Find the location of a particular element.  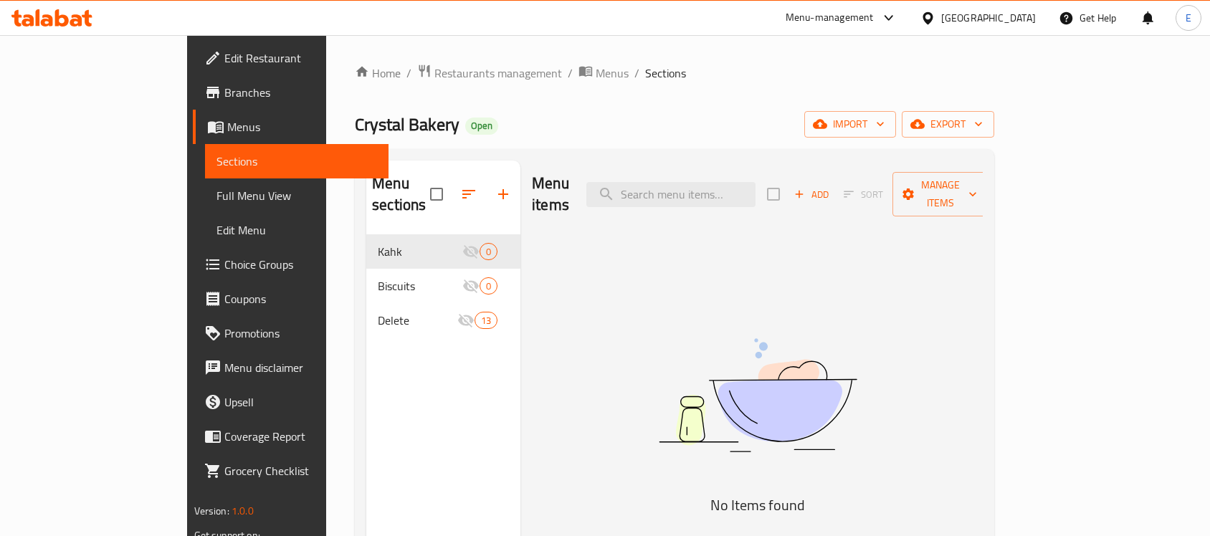

span: Open is located at coordinates (482, 125).